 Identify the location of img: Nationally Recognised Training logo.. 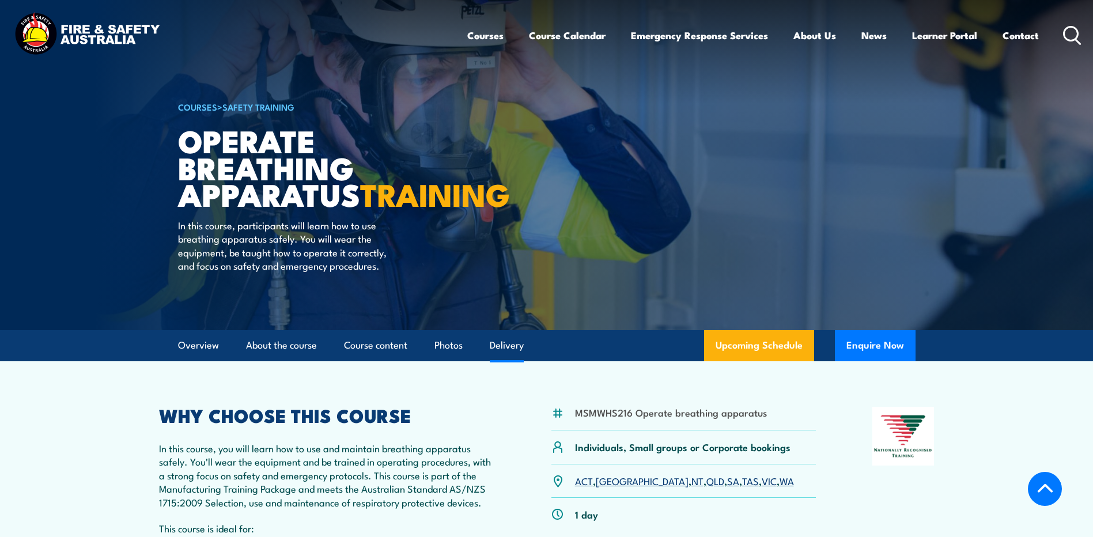
(904, 436).